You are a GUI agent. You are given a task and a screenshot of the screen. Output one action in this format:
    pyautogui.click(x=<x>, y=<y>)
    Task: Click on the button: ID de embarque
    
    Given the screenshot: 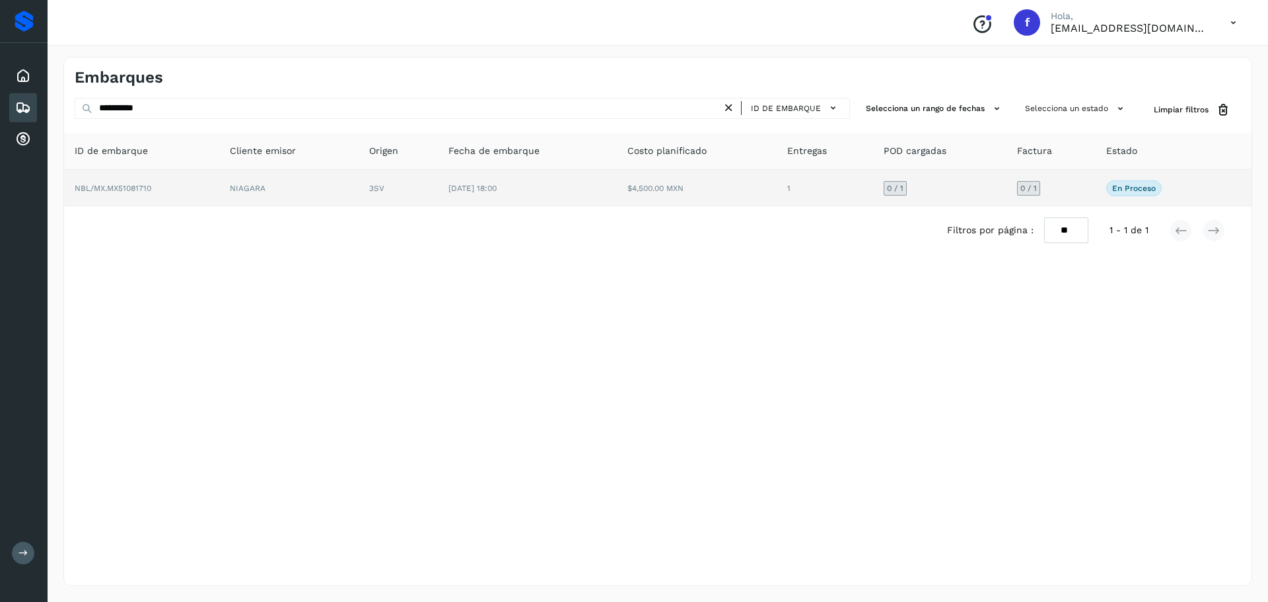 What is the action you would take?
    pyautogui.click(x=795, y=108)
    